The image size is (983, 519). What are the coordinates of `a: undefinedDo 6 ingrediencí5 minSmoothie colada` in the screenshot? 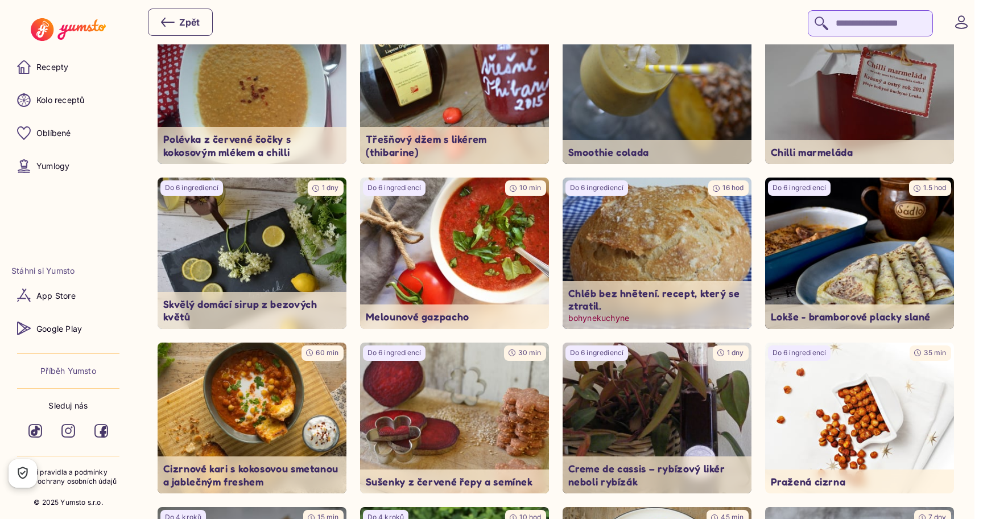 It's located at (657, 89).